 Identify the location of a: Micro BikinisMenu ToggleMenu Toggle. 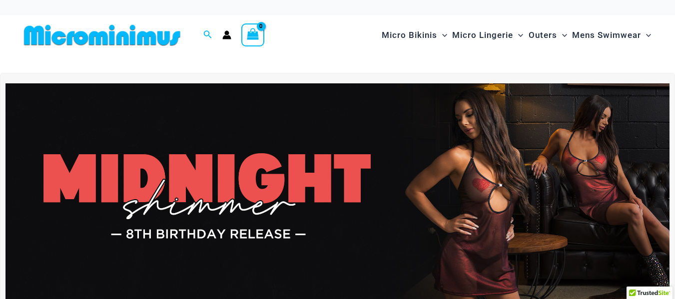
(414, 35).